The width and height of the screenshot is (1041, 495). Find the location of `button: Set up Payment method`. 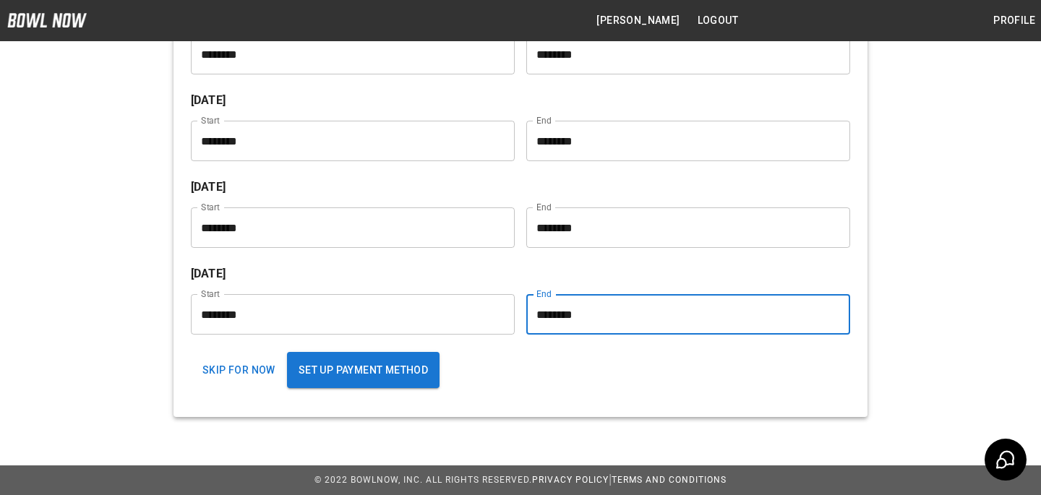

button: Set up Payment method is located at coordinates (363, 370).